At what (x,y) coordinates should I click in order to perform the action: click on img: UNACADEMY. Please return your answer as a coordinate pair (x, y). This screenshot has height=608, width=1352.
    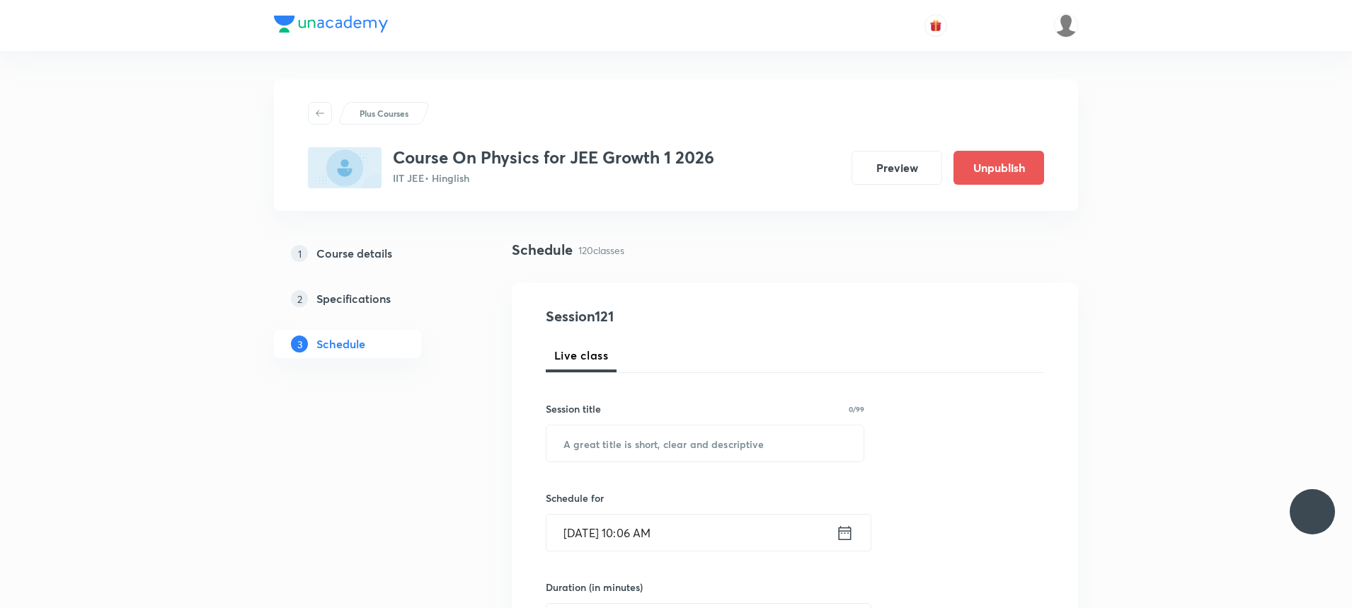
    Looking at the image, I should click on (1066, 25).